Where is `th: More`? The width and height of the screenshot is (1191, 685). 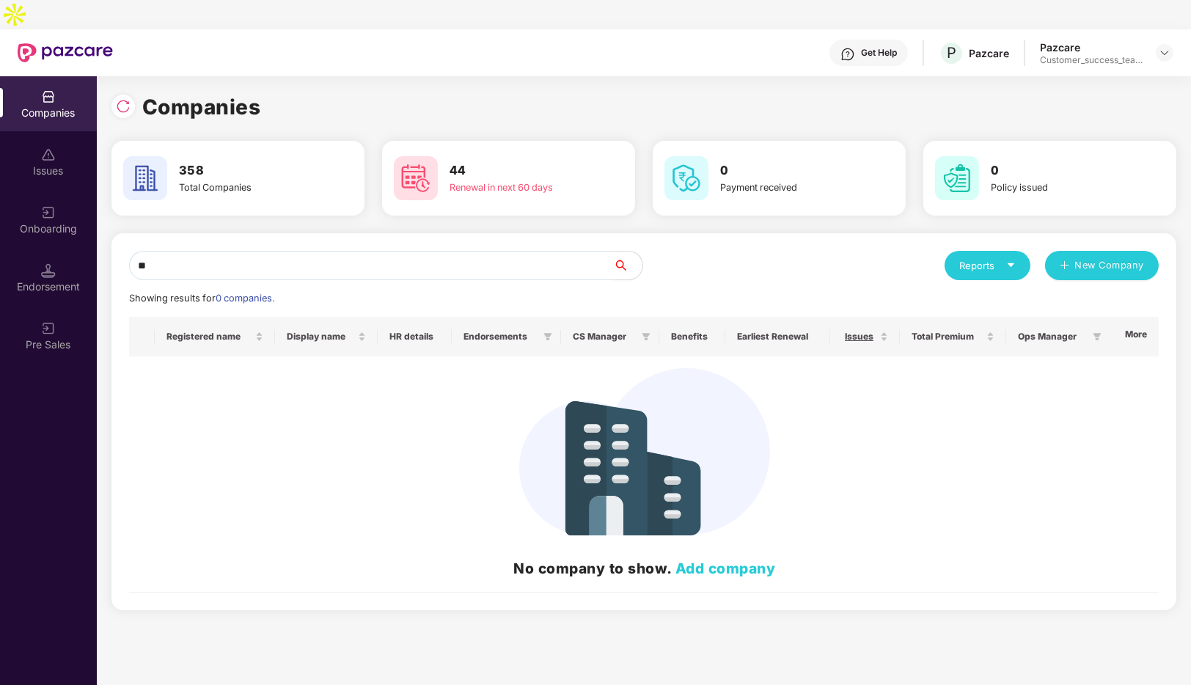
th: More is located at coordinates (1134, 337).